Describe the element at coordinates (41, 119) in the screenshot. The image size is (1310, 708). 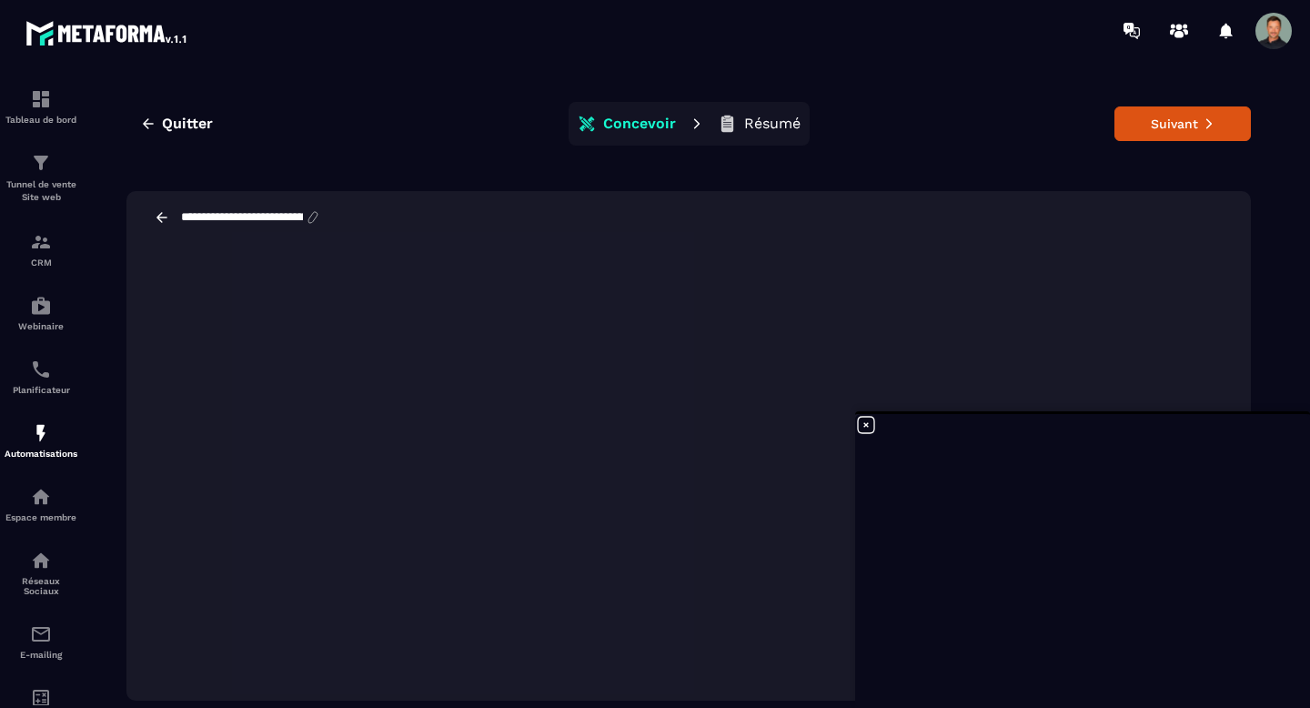
I see `p: Tableau de bord` at that location.